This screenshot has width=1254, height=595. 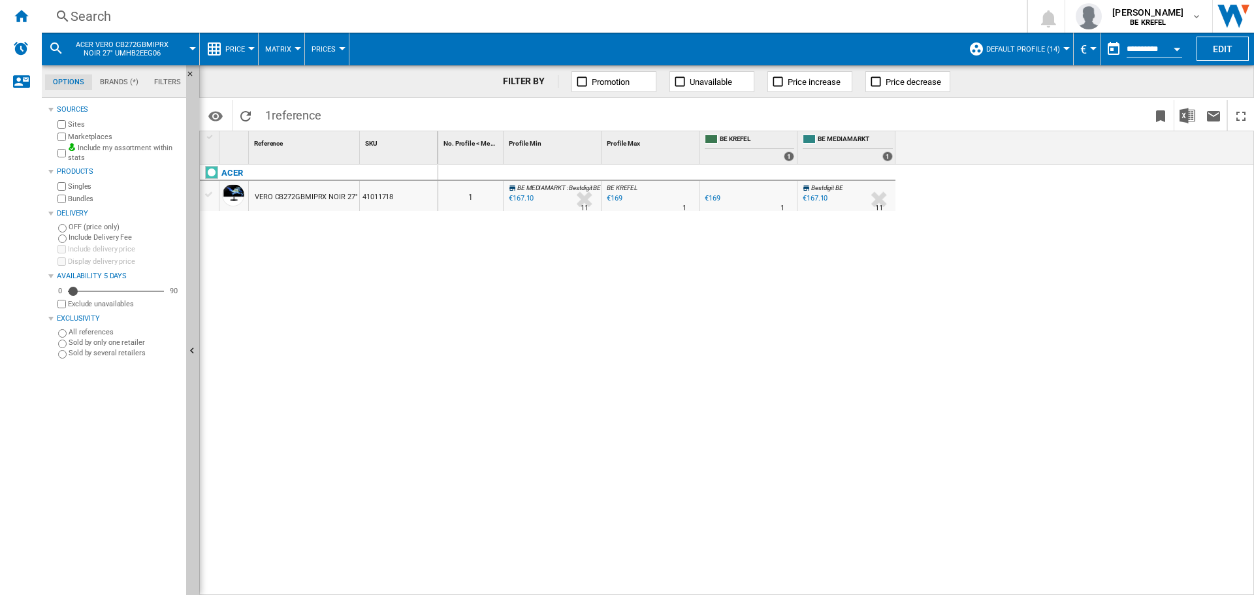 I want to click on div: 1 offers sold by BE KREFEL, so click(x=789, y=156).